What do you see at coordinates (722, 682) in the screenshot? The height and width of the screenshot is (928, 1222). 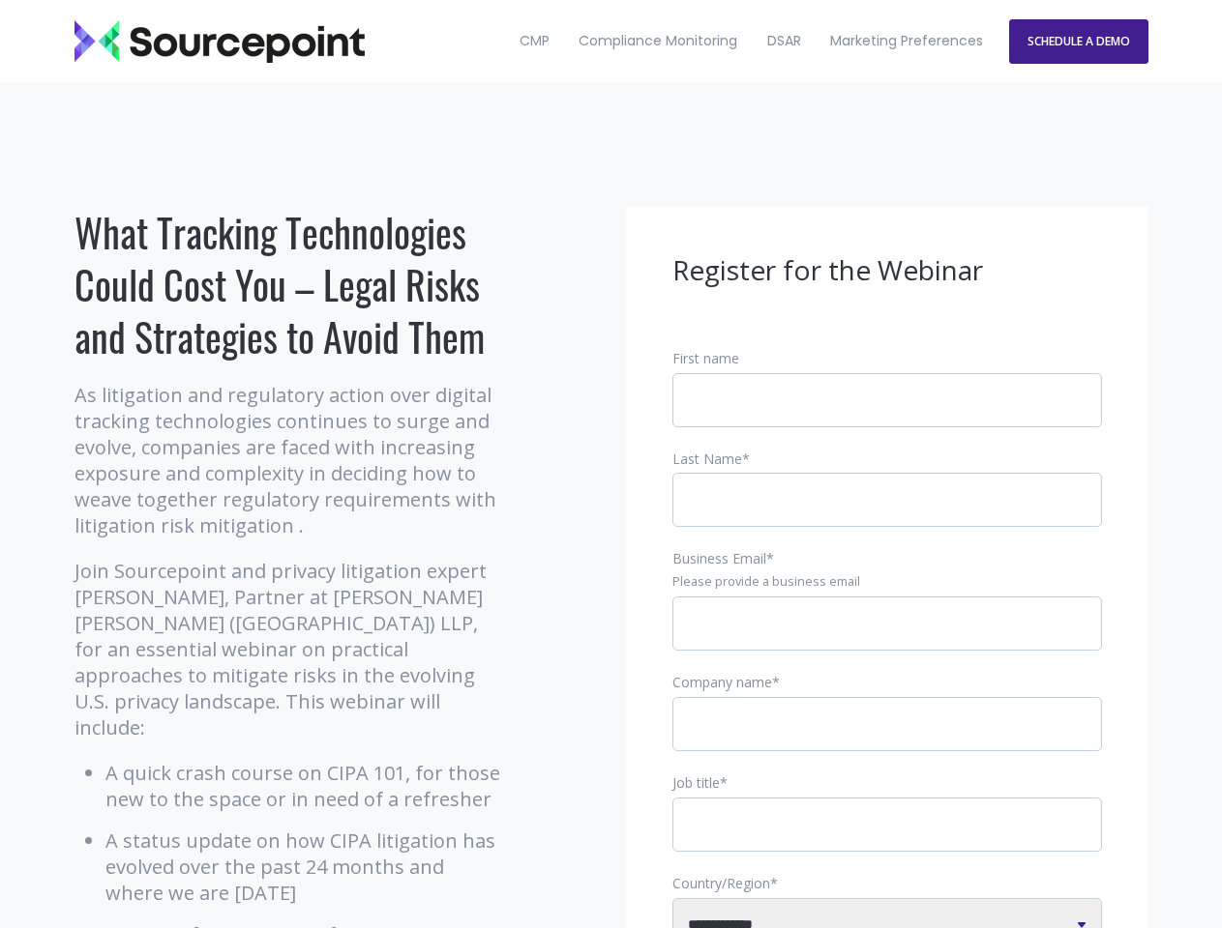 I see `span: Company name` at bounding box center [722, 682].